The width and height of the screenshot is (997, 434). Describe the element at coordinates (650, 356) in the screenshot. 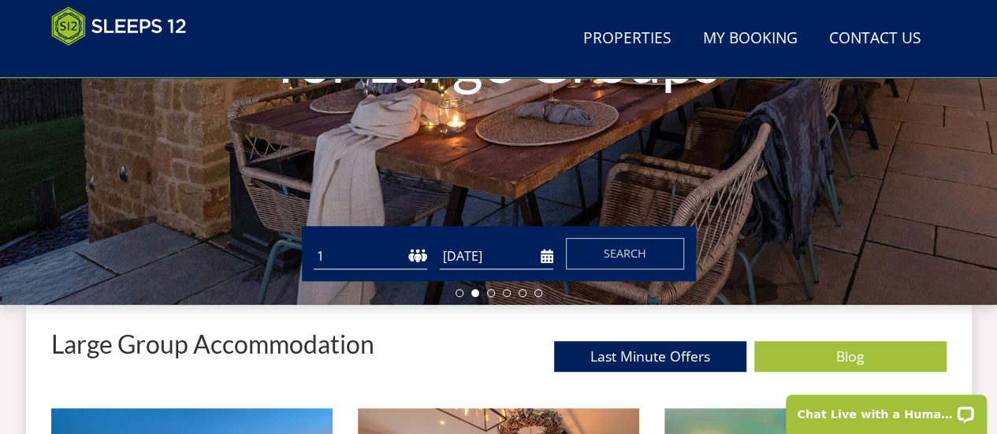

I see `a: Last Minute Offers` at that location.